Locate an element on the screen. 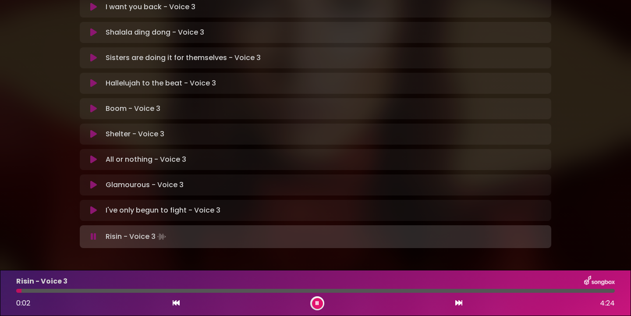  p: I've only begun to fight - Voice 3 is located at coordinates (163, 210).